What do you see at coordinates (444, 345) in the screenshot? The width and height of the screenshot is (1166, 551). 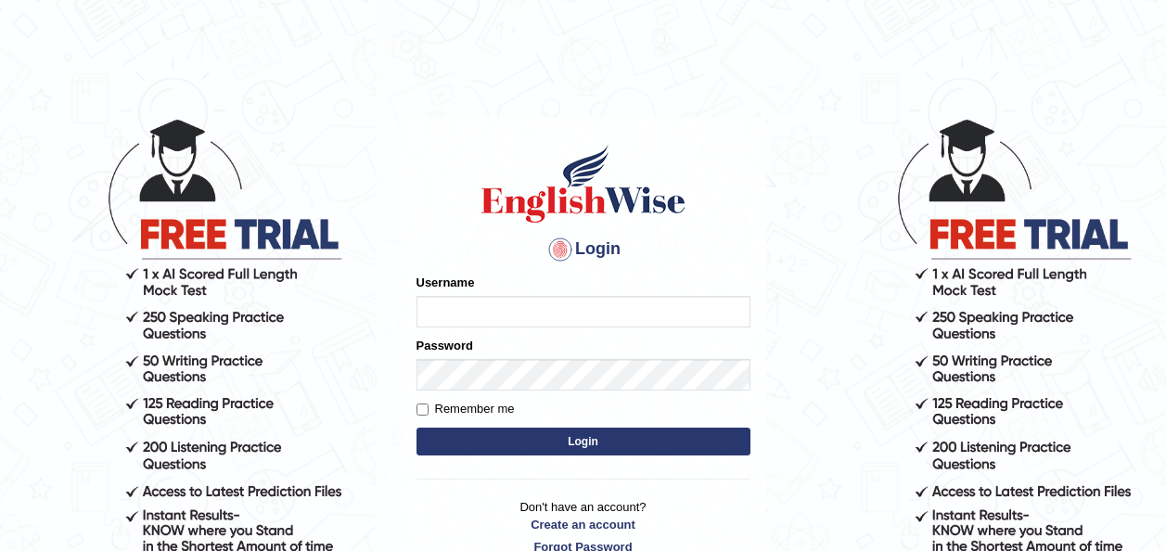 I see `label: Password` at bounding box center [444, 345].